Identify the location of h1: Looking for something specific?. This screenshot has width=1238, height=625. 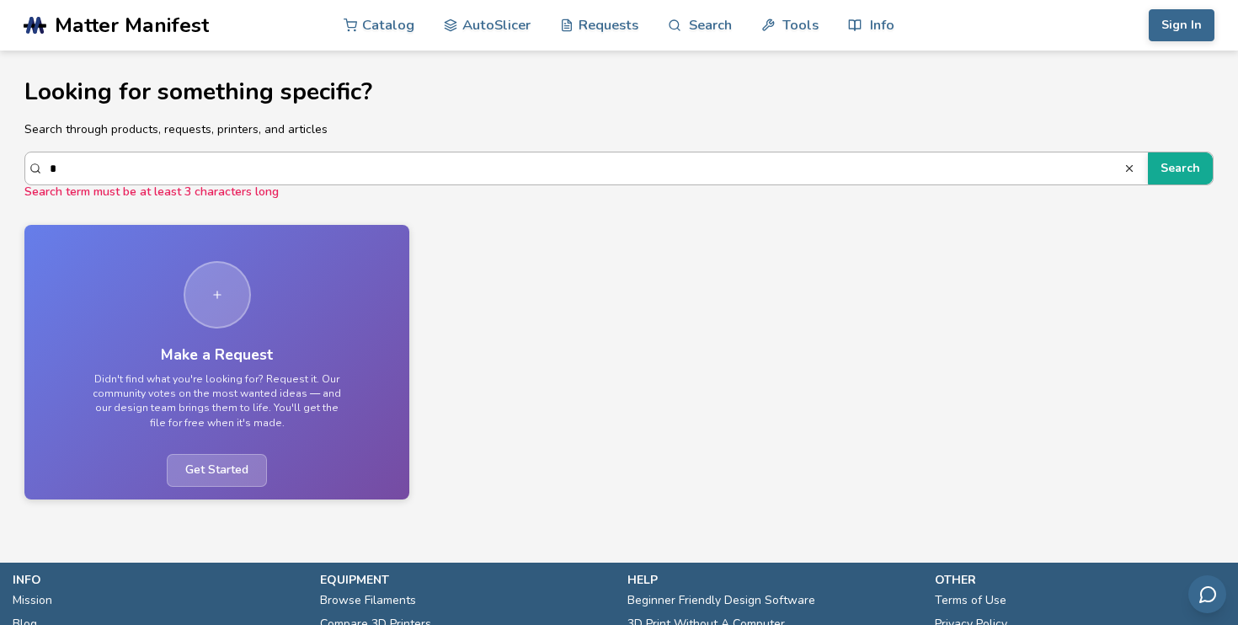
(618, 92).